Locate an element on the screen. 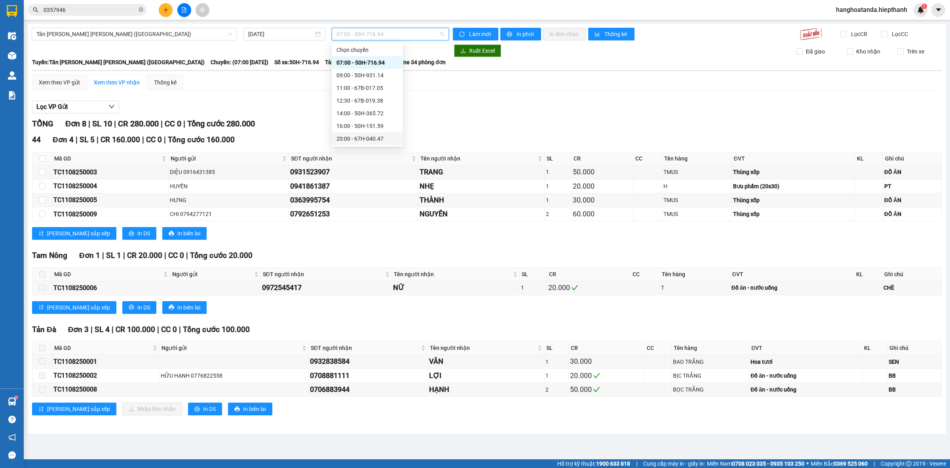 This screenshot has height=468, width=950. span: CR 20.000 is located at coordinates (145, 255).